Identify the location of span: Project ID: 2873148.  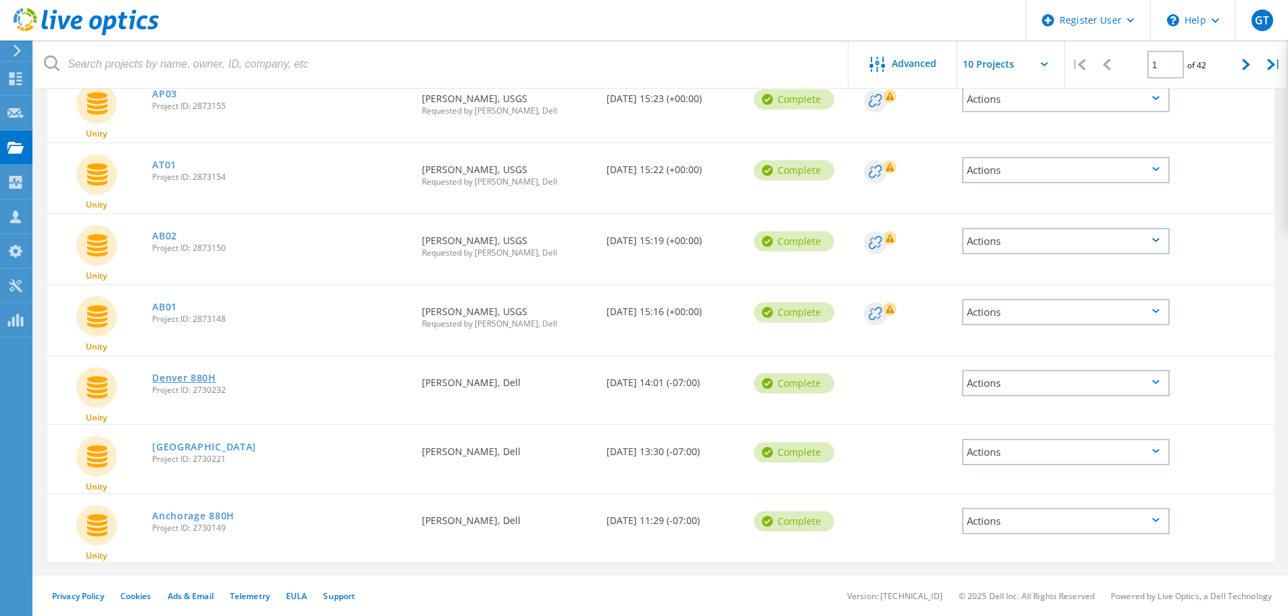
(280, 319).